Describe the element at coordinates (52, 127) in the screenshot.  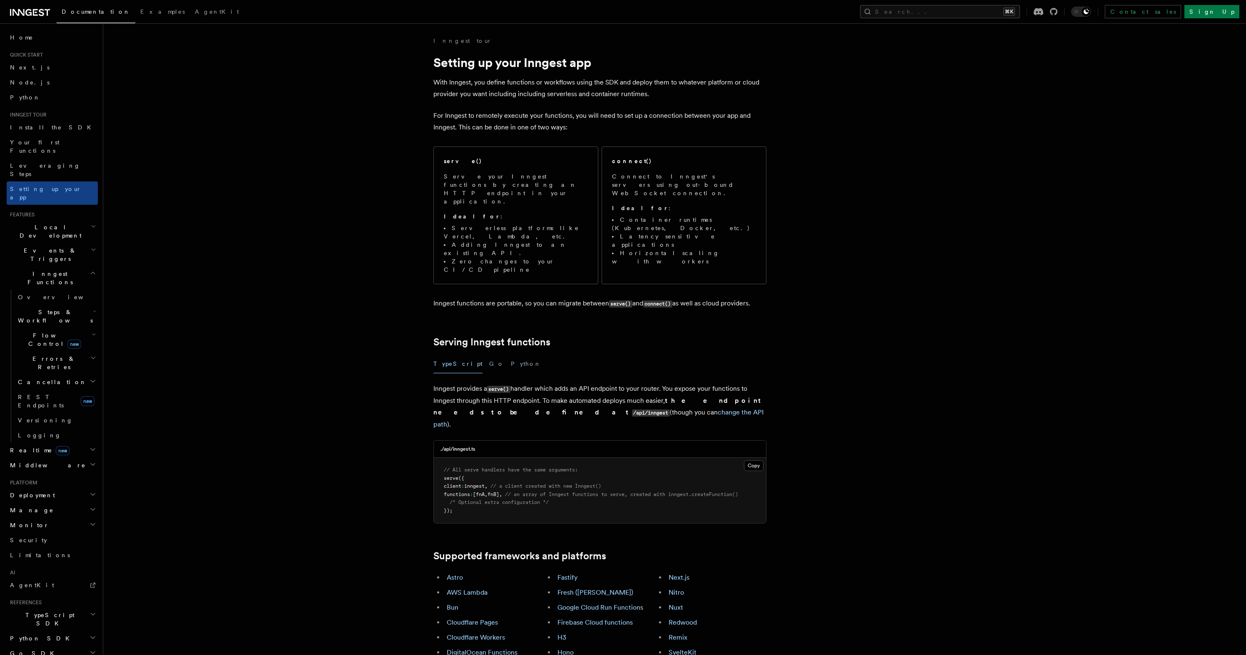
I see `a: Install the SDK` at that location.